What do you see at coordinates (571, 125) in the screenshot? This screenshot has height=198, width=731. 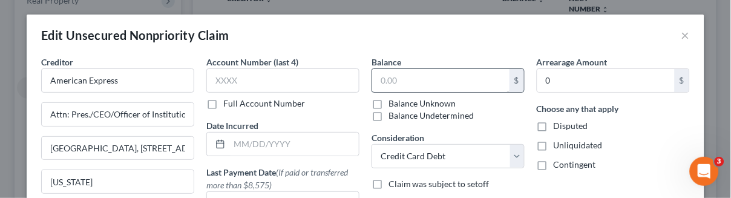 I see `span: Disputed` at bounding box center [571, 125].